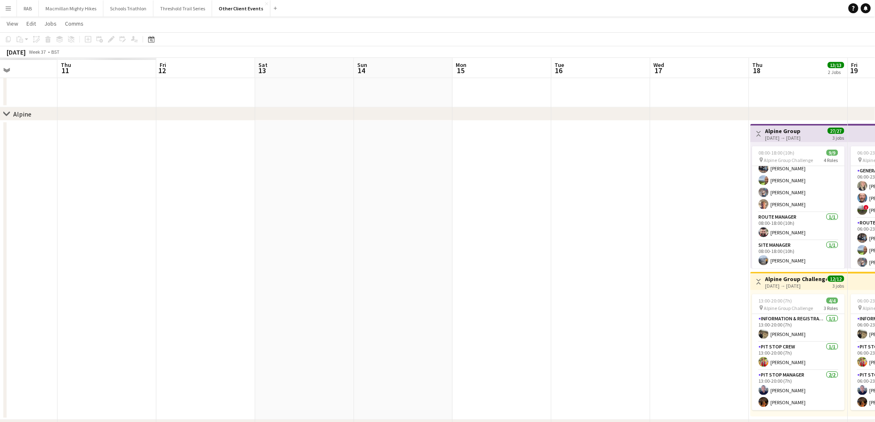  Describe the element at coordinates (74, 24) in the screenshot. I see `span: Comms` at that location.